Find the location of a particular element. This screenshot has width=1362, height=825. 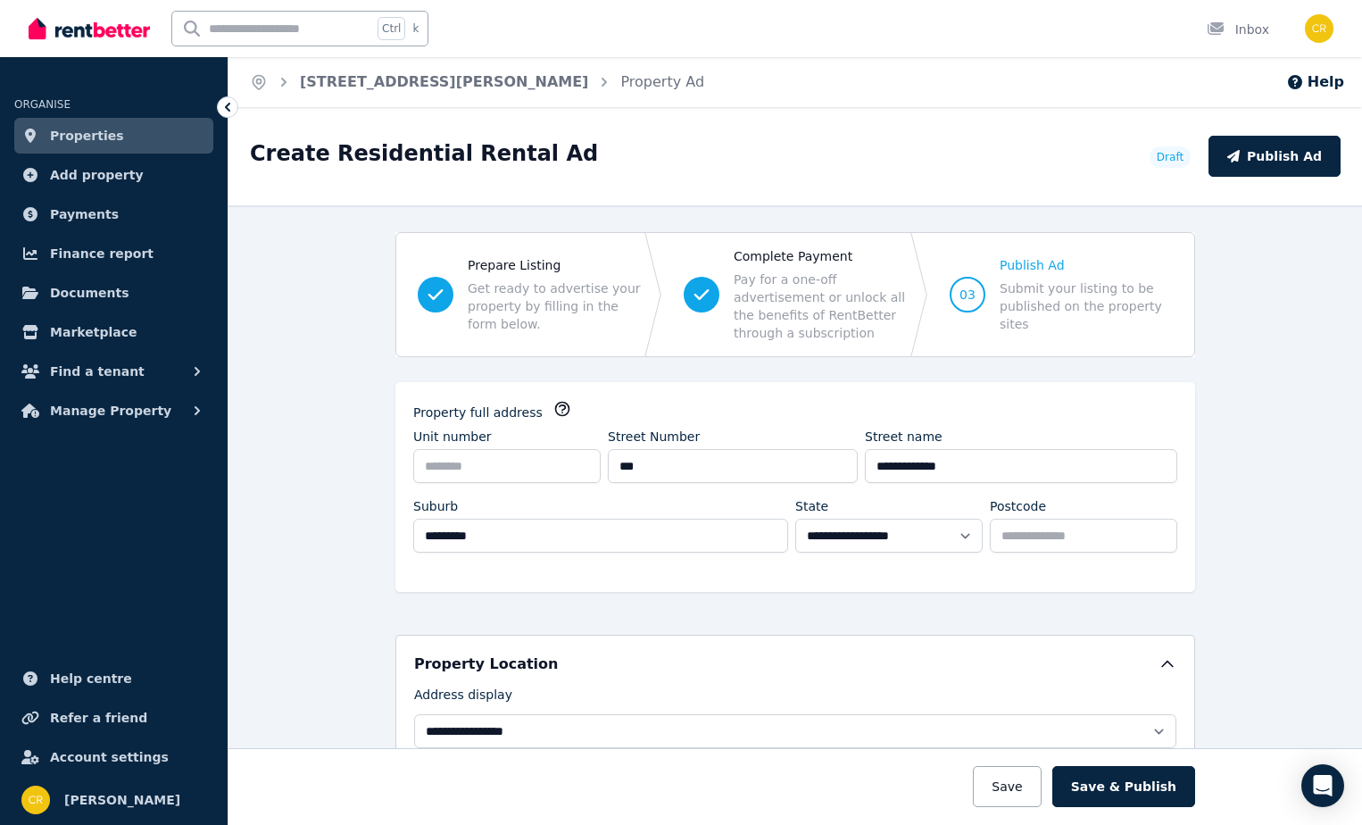

a: Add property is located at coordinates (113, 175).